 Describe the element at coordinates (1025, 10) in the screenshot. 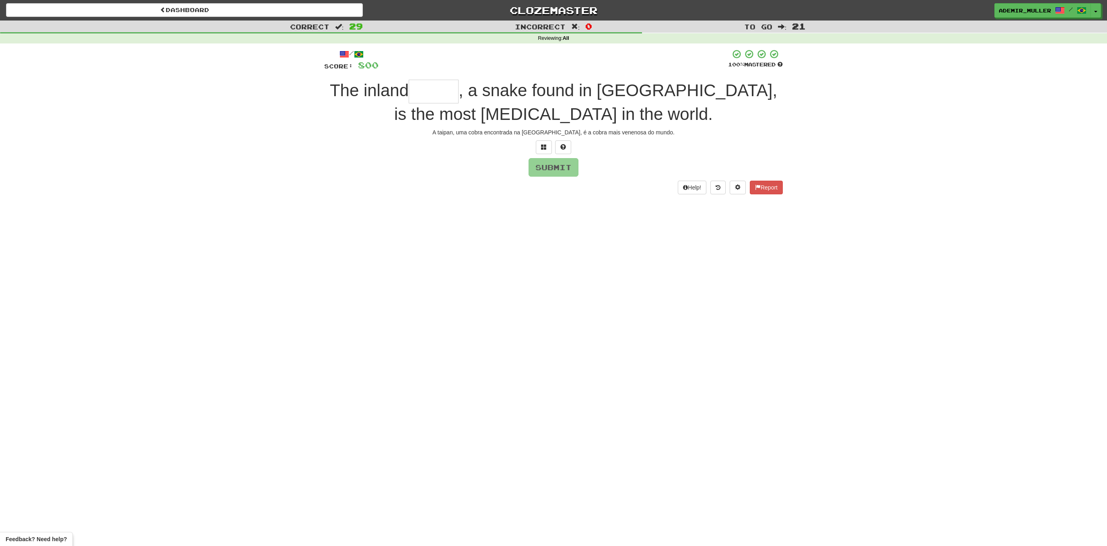

I see `span: Ademir_Muller` at that location.